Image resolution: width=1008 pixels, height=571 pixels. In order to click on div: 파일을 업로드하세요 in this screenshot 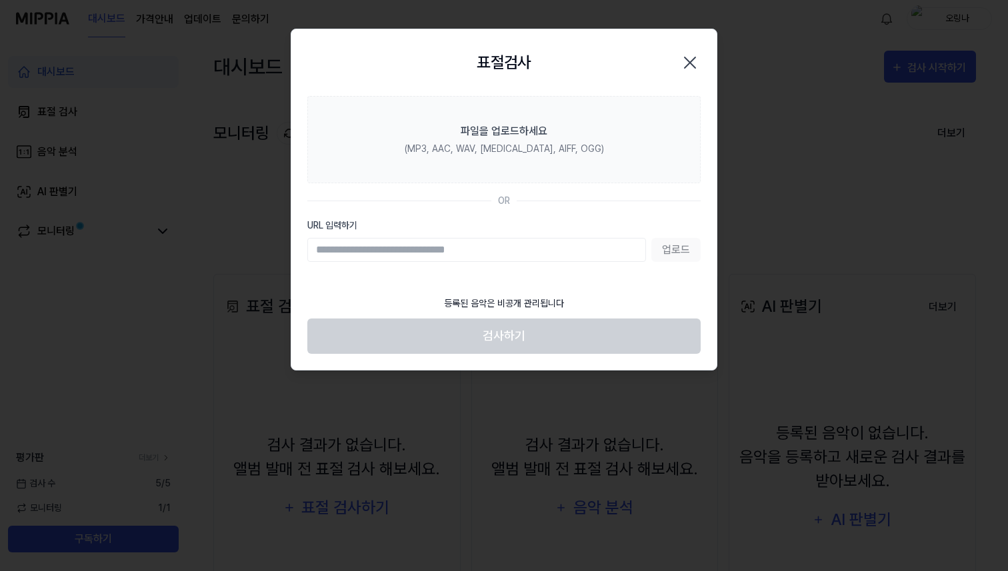, I will do `click(504, 131)`.